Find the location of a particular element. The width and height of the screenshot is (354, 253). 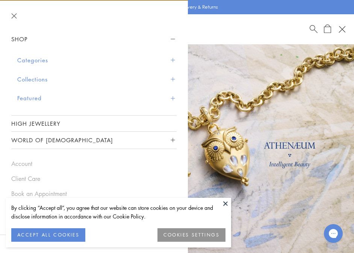

a: Search is located at coordinates (313, 29).